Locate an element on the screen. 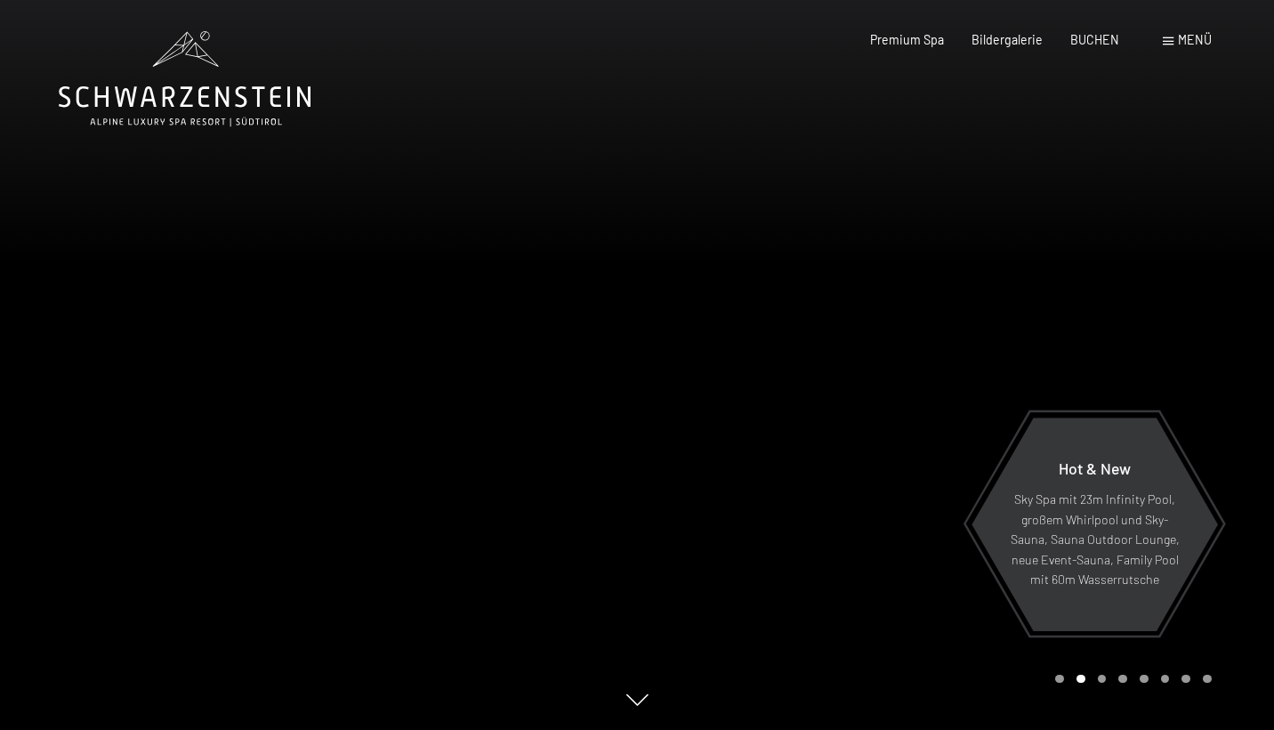 Image resolution: width=1274 pixels, height=730 pixels. div: Carousel Page 3 is located at coordinates (1102, 679).